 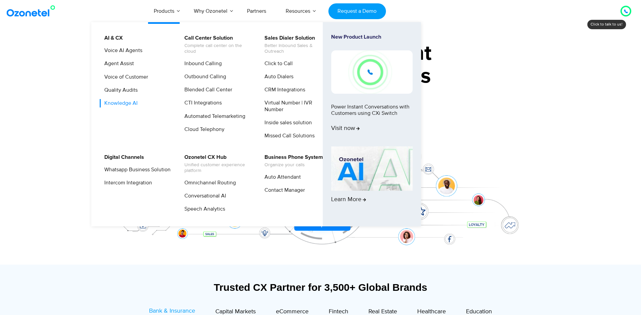 I want to click on a: Voice AI Agents, so click(x=121, y=50).